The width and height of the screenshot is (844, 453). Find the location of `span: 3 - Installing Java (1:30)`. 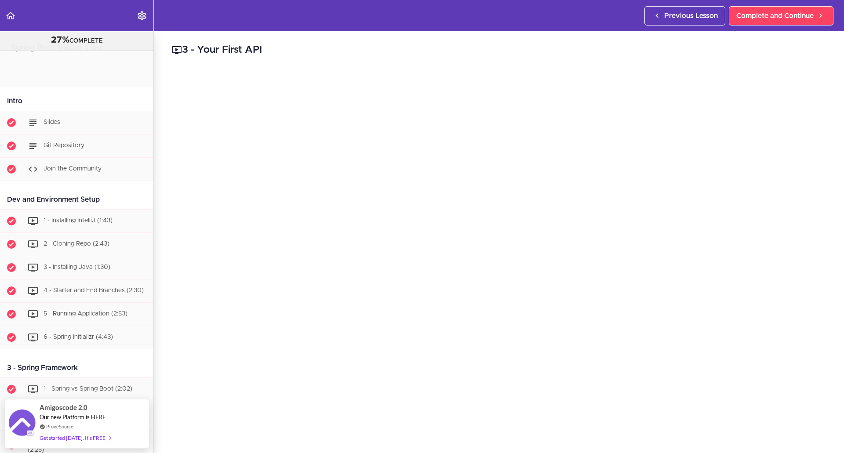

span: 3 - Installing Java (1:30) is located at coordinates (77, 267).